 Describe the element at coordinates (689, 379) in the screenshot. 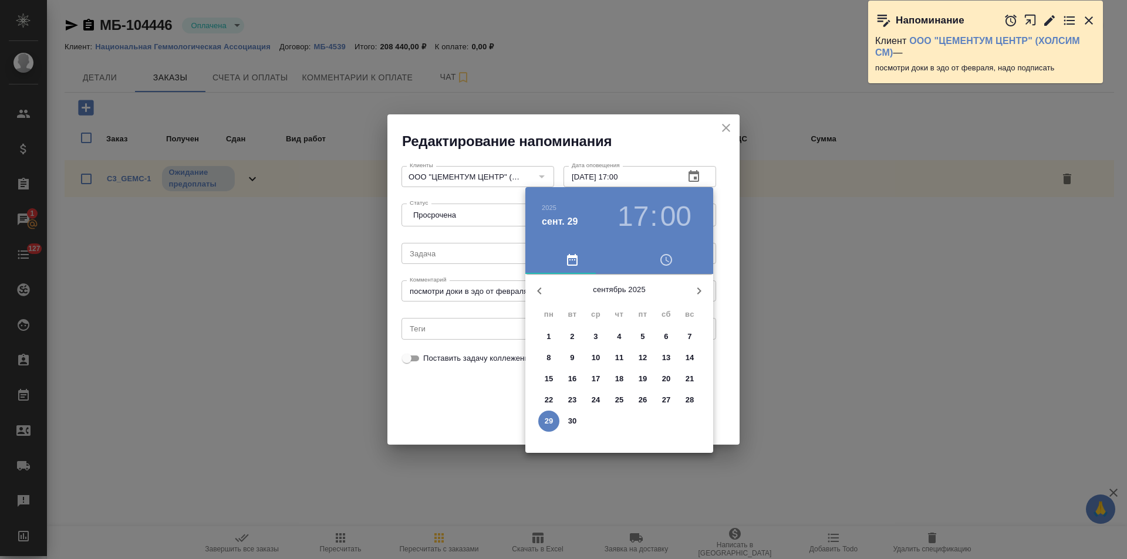

I see `p: 21` at that location.